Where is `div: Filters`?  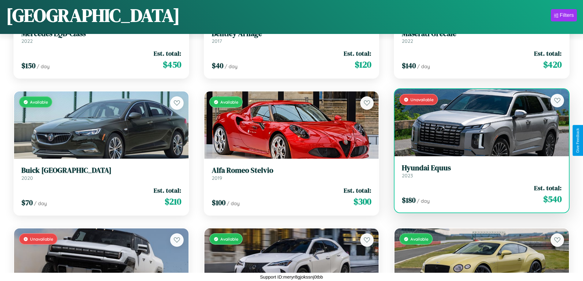 div: Filters is located at coordinates (567, 15).